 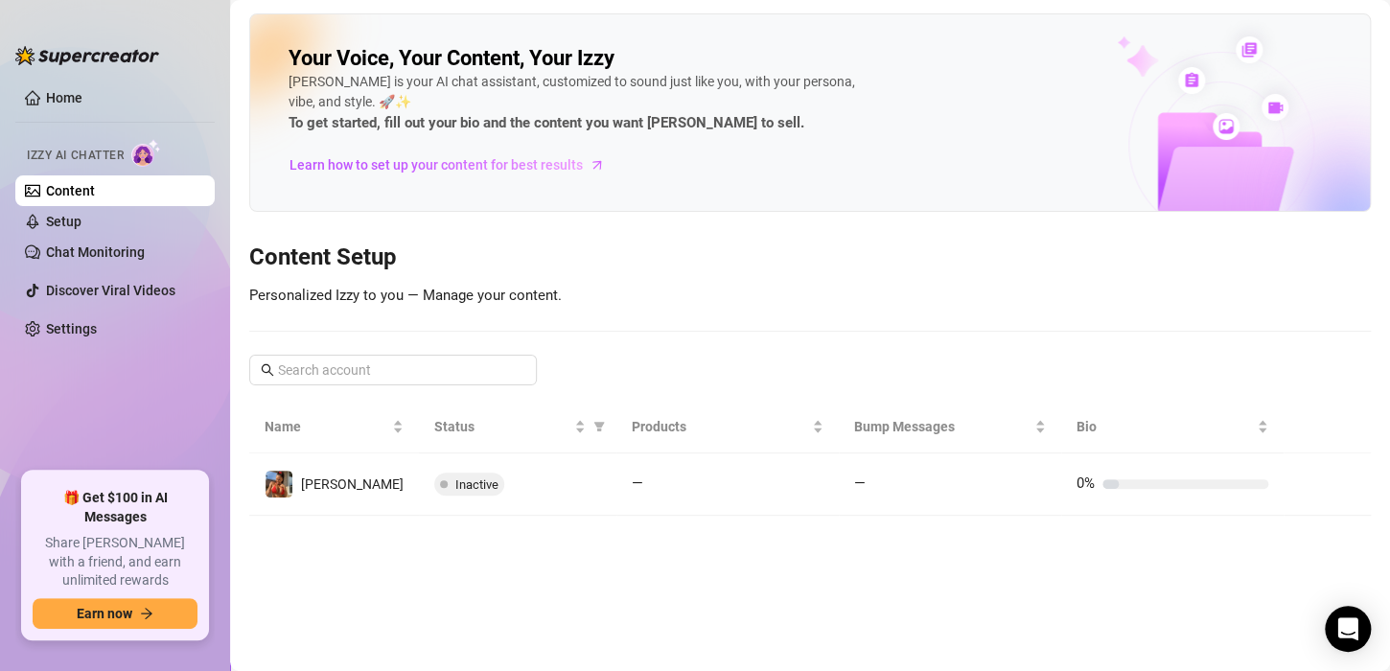 I want to click on span: Personalized Izzy to you — Manage your content., so click(x=405, y=295).